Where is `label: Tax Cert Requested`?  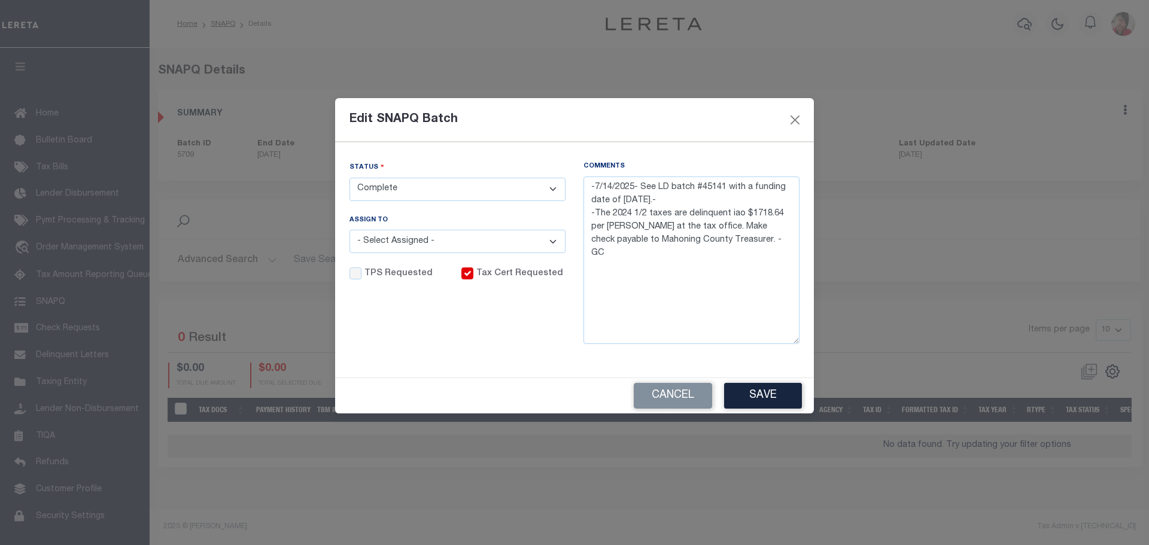 label: Tax Cert Requested is located at coordinates (519, 274).